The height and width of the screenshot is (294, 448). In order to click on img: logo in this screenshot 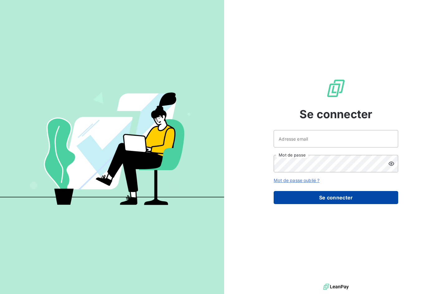, I will do `click(336, 287)`.